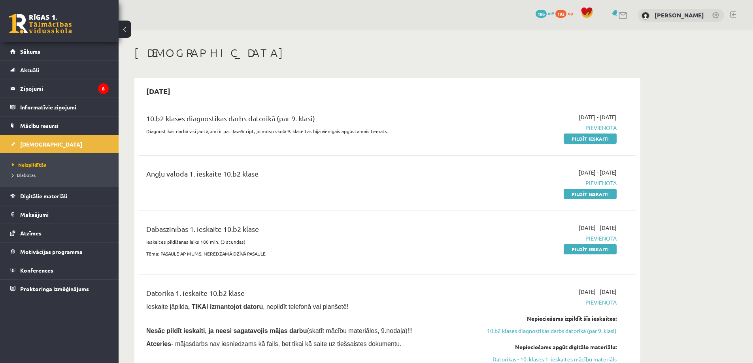 The width and height of the screenshot is (753, 363). I want to click on span: Konferences, so click(37, 271).